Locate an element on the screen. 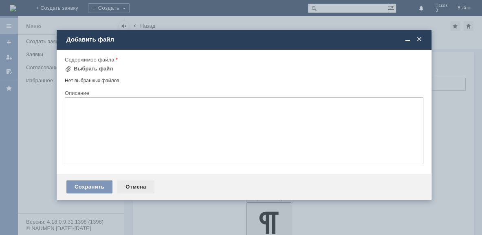  div: Добрый вечер. is located at coordinates (61, 7).